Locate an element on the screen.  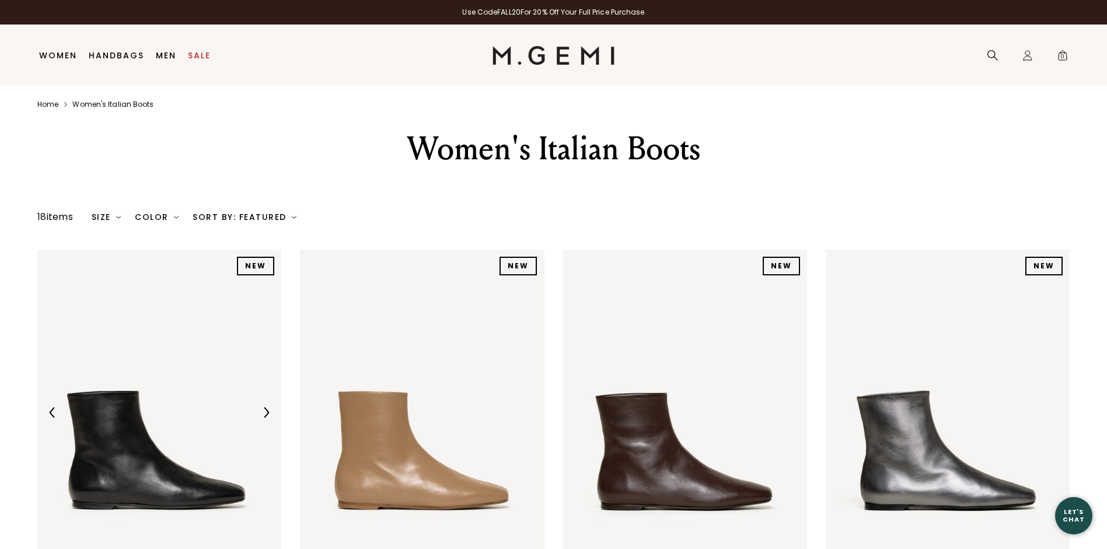
span: 0 is located at coordinates (1063, 58).